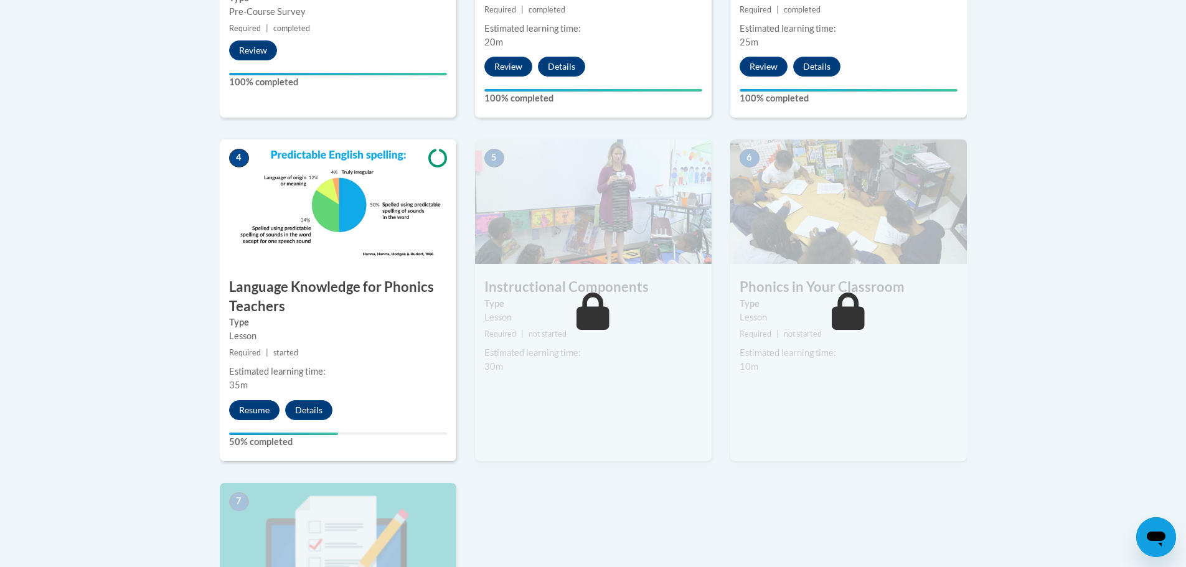 The height and width of the screenshot is (567, 1186). I want to click on span: 30m, so click(494, 366).